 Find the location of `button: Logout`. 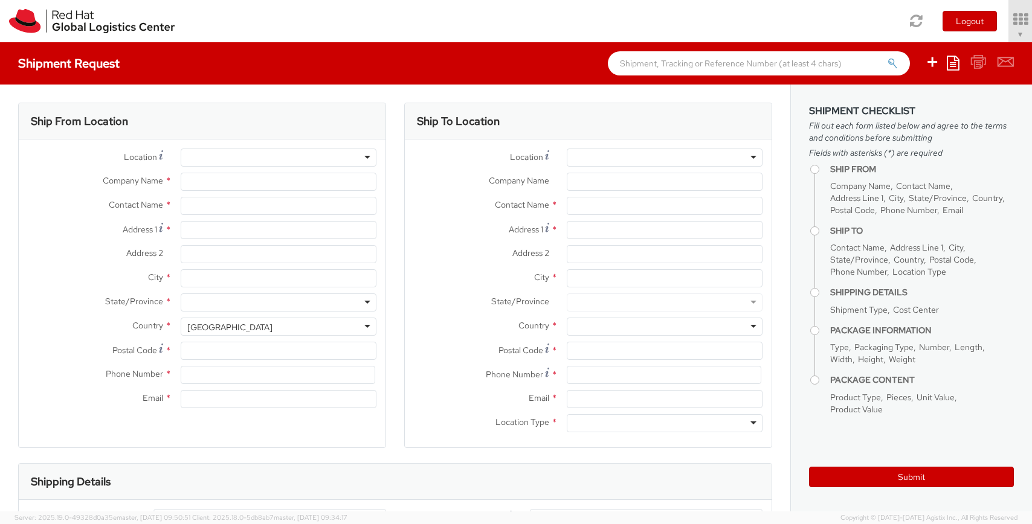

button: Logout is located at coordinates (970, 21).